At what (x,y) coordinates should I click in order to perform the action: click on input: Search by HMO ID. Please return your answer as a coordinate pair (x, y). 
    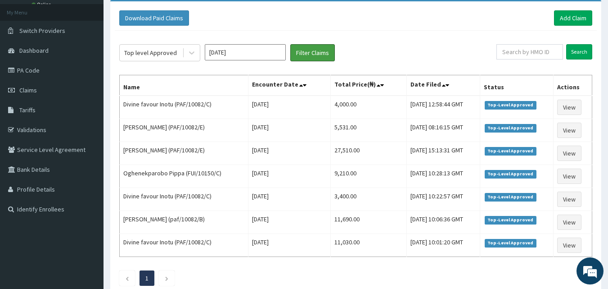
    Looking at the image, I should click on (530, 52).